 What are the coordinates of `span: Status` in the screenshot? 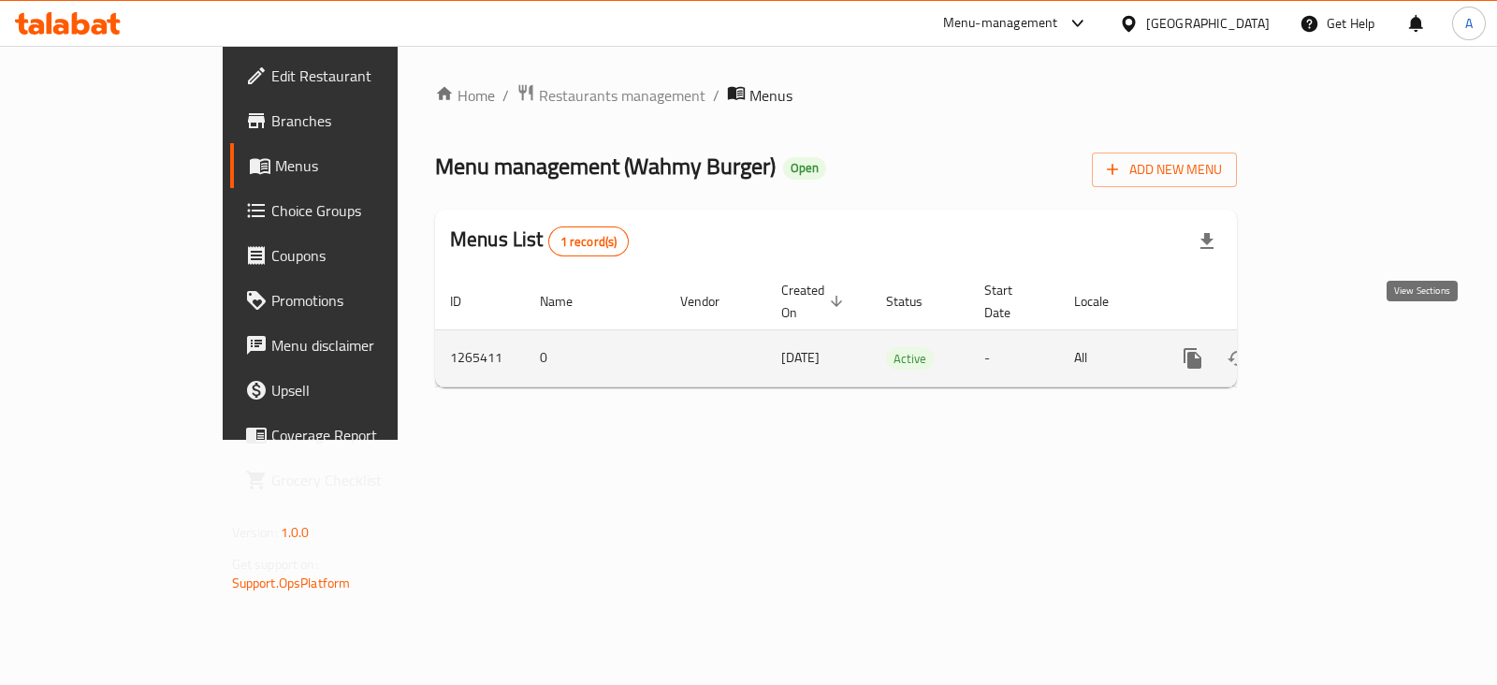 It's located at (916, 301).